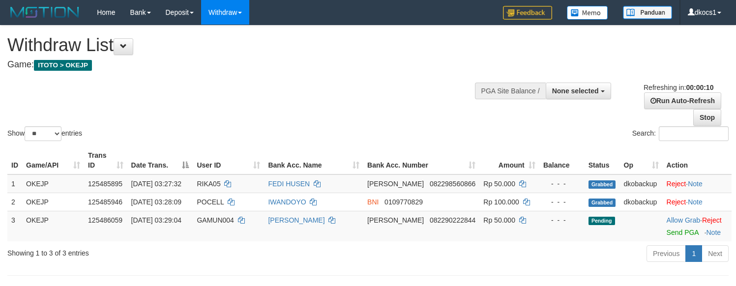 The width and height of the screenshot is (736, 286). Describe the element at coordinates (15, 184) in the screenshot. I see `td: 1` at that location.